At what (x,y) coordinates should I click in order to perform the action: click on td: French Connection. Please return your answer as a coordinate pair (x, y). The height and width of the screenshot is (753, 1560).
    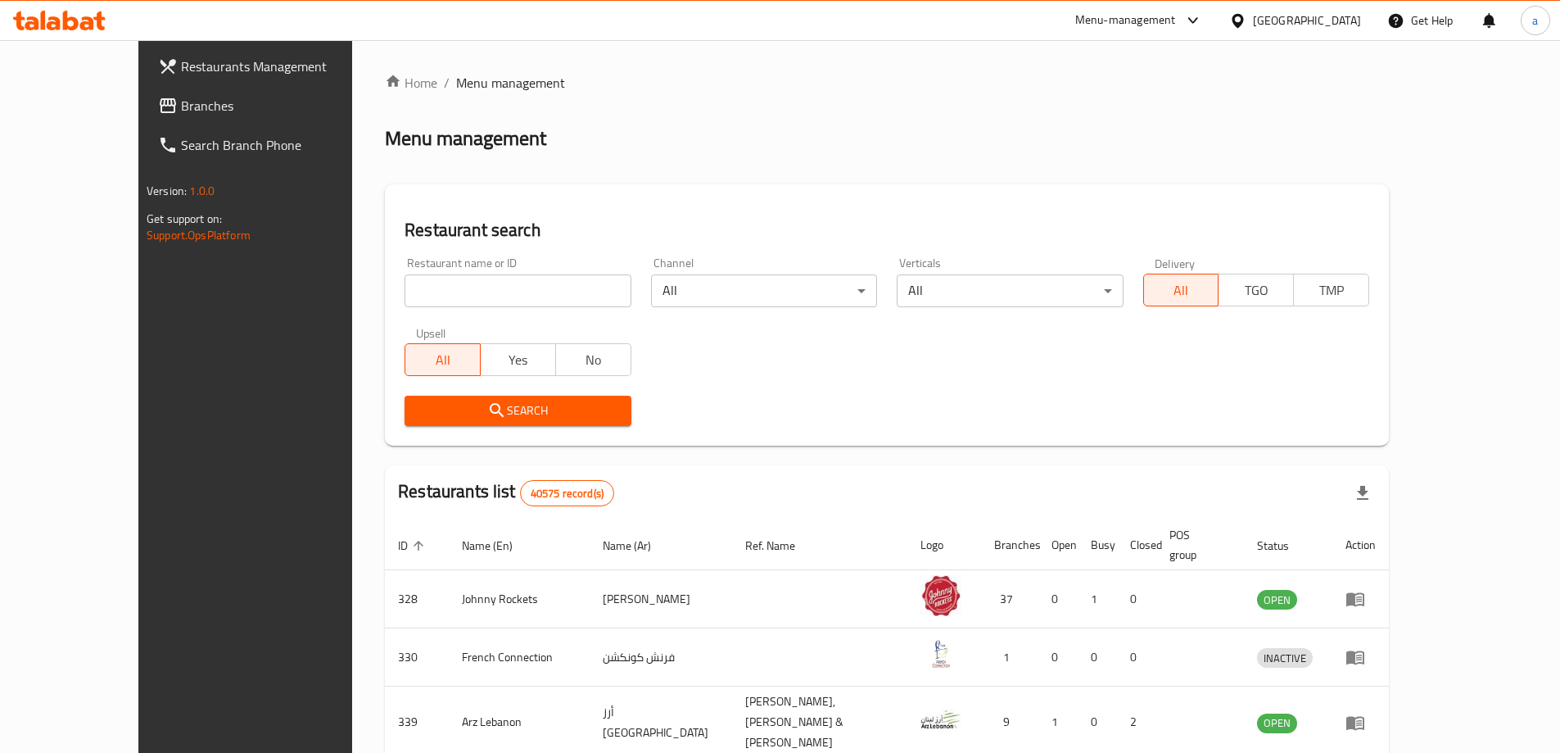
    Looking at the image, I should click on (519, 657).